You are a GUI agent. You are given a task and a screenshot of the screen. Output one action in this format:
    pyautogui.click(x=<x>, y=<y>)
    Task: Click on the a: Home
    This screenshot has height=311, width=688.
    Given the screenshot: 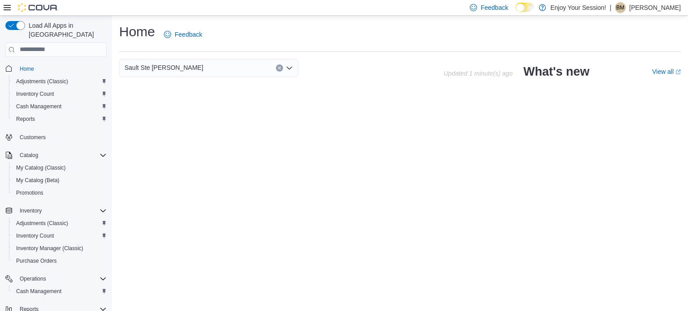 What is the action you would take?
    pyautogui.click(x=27, y=69)
    